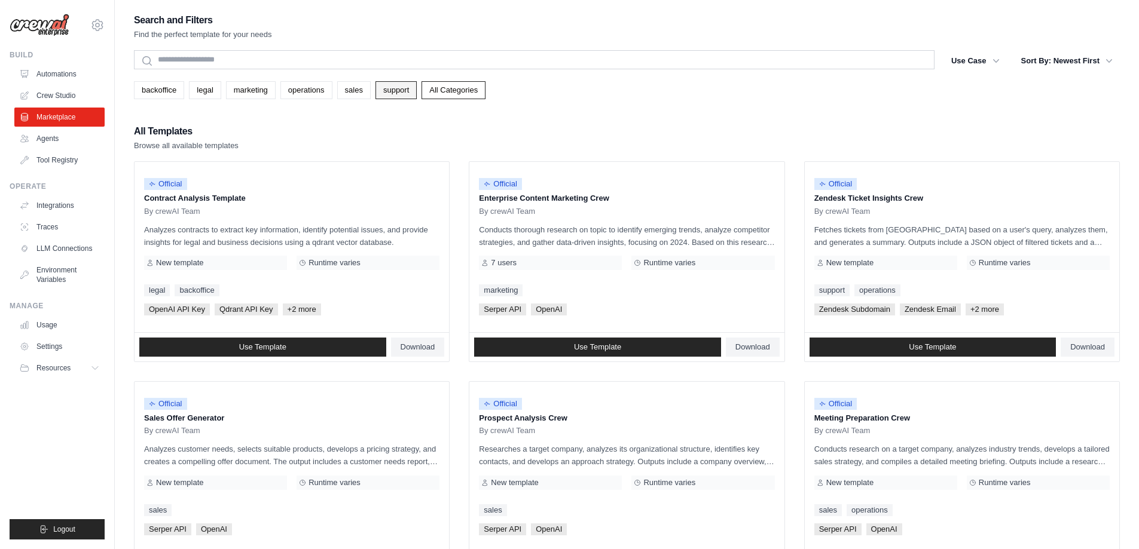 This screenshot has height=549, width=1139. Describe the element at coordinates (64, 530) in the screenshot. I see `span: Logout` at that location.